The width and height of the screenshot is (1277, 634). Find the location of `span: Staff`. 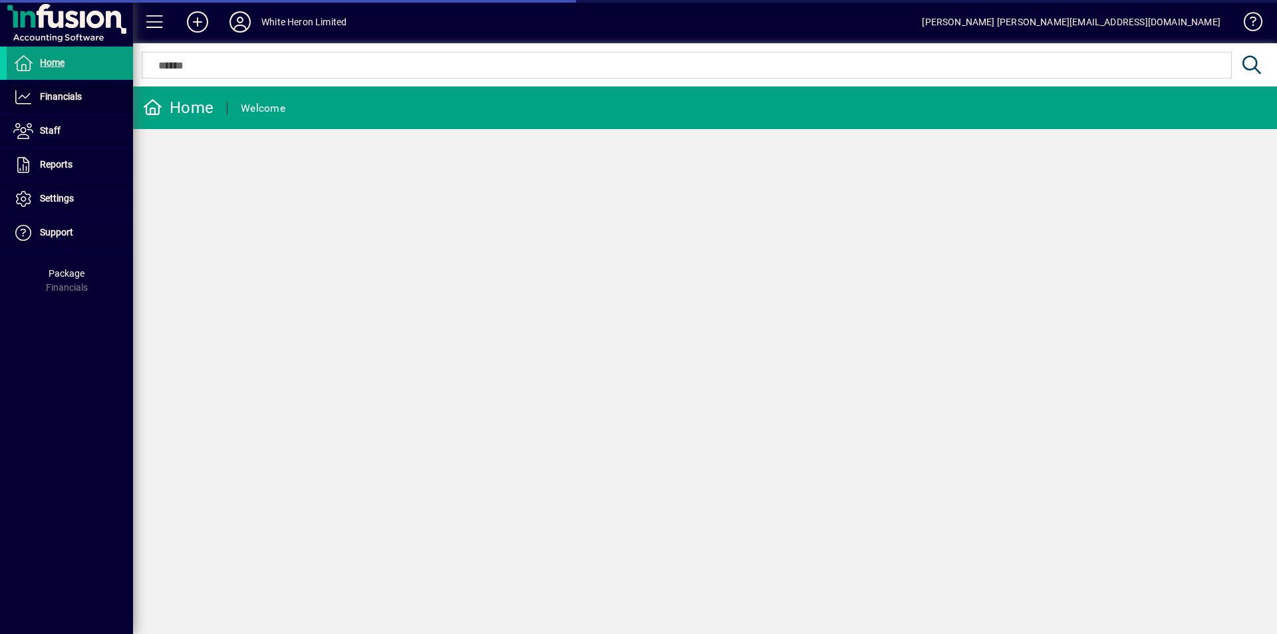

span: Staff is located at coordinates (50, 130).